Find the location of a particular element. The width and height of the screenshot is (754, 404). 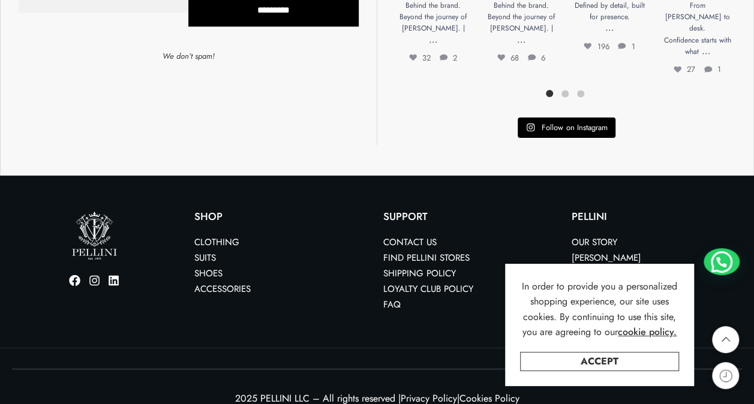

span: 32 is located at coordinates (420, 58).